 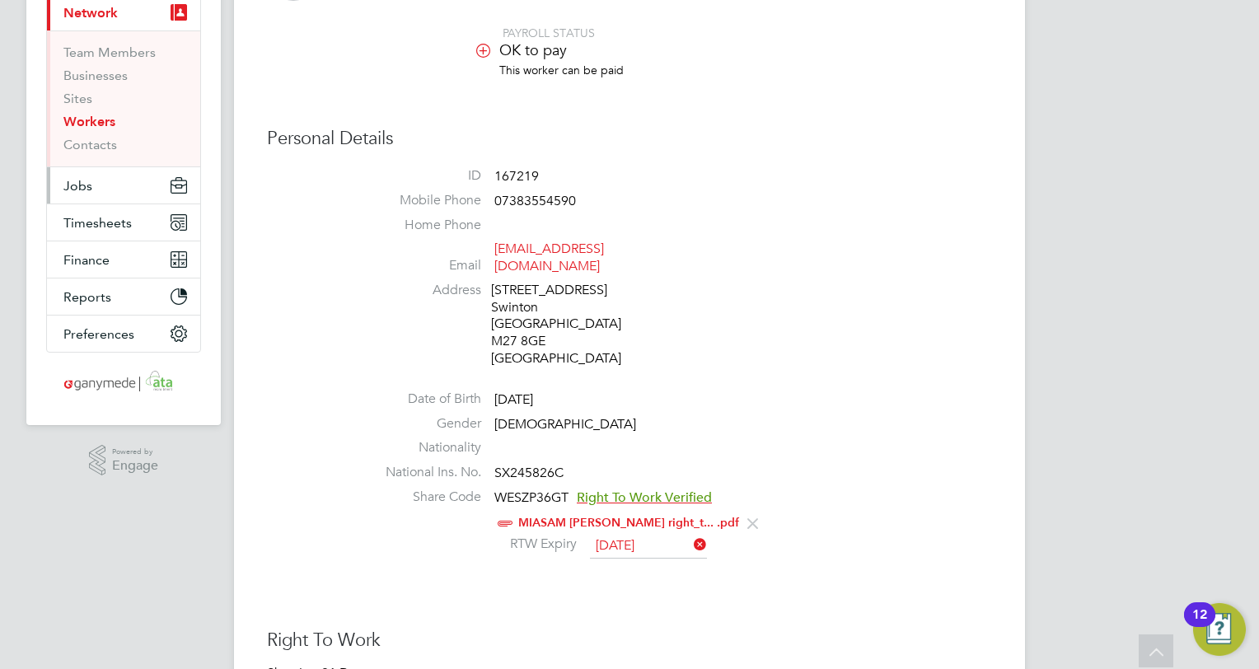 I want to click on label: RTW Expiry, so click(x=536, y=544).